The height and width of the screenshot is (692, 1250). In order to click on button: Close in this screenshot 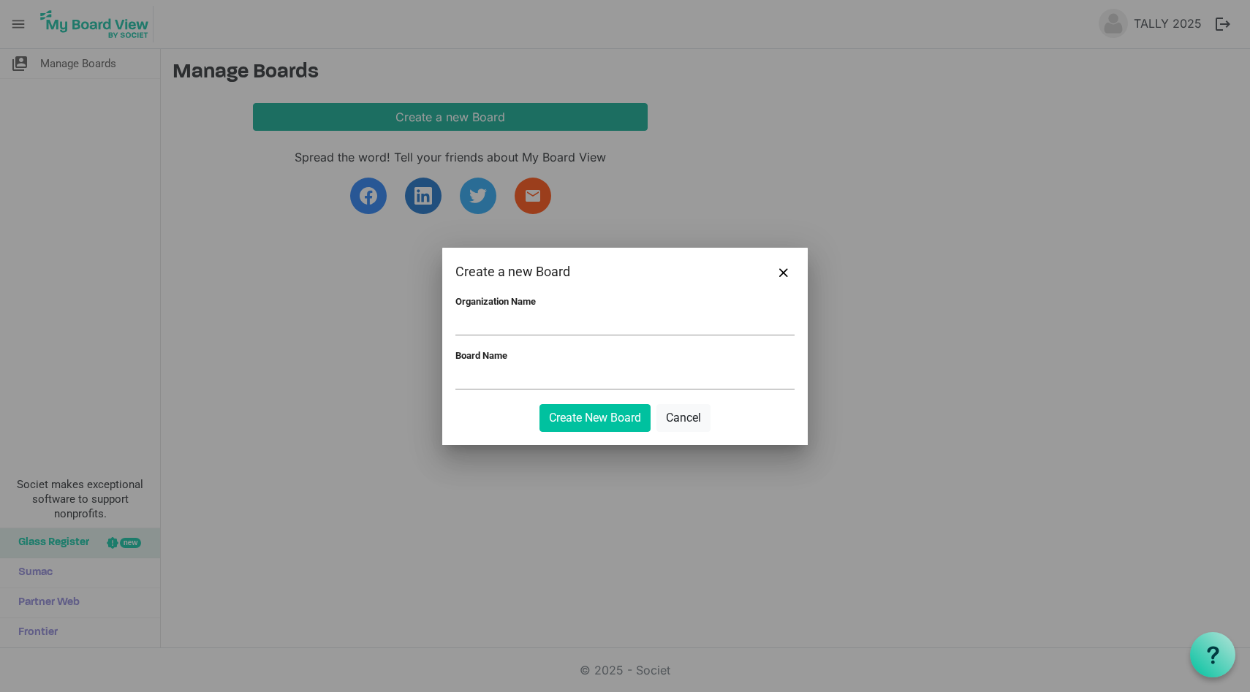, I will do `click(784, 272)`.